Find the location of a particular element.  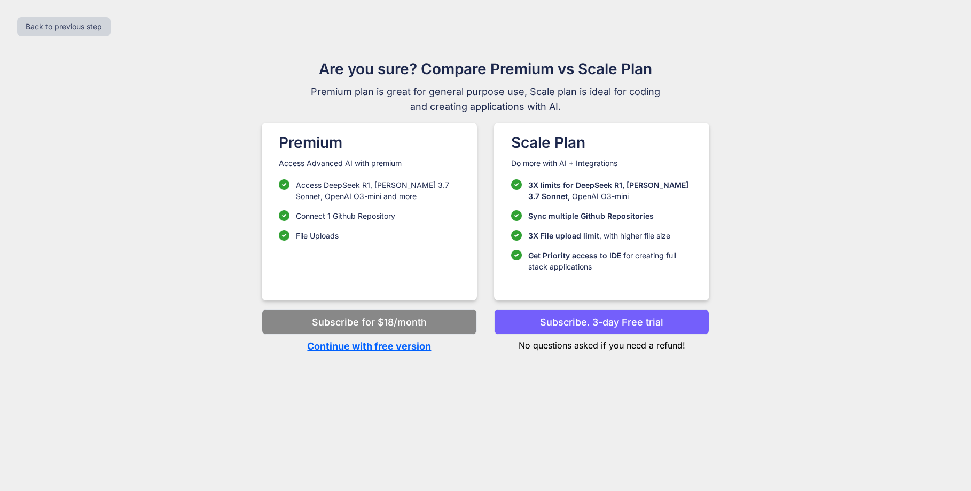

p: Continue with free version is located at coordinates (369, 346).